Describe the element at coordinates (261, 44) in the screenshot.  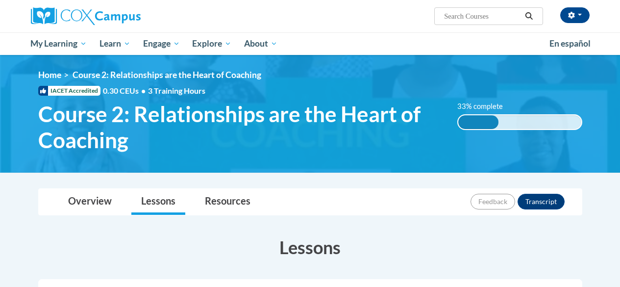
I see `a: About` at that location.